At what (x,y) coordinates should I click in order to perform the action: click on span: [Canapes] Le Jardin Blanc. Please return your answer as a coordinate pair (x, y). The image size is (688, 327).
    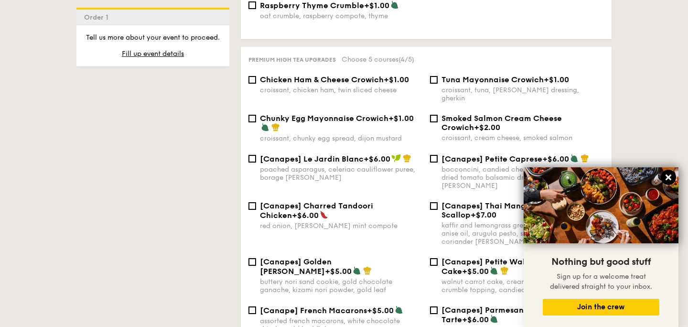
    Looking at the image, I should click on (312, 159).